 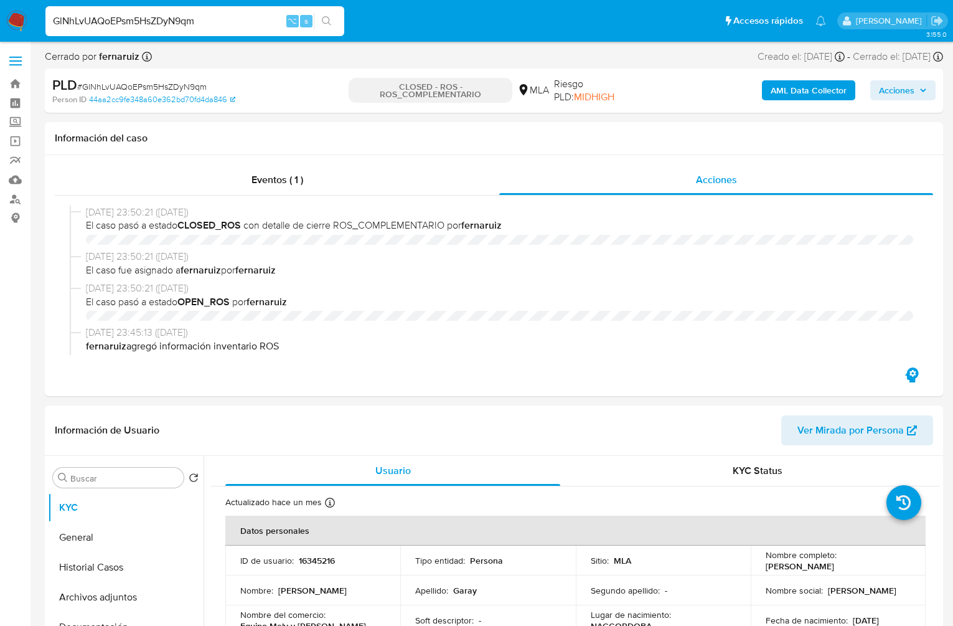 I want to click on div: MLA, so click(x=533, y=90).